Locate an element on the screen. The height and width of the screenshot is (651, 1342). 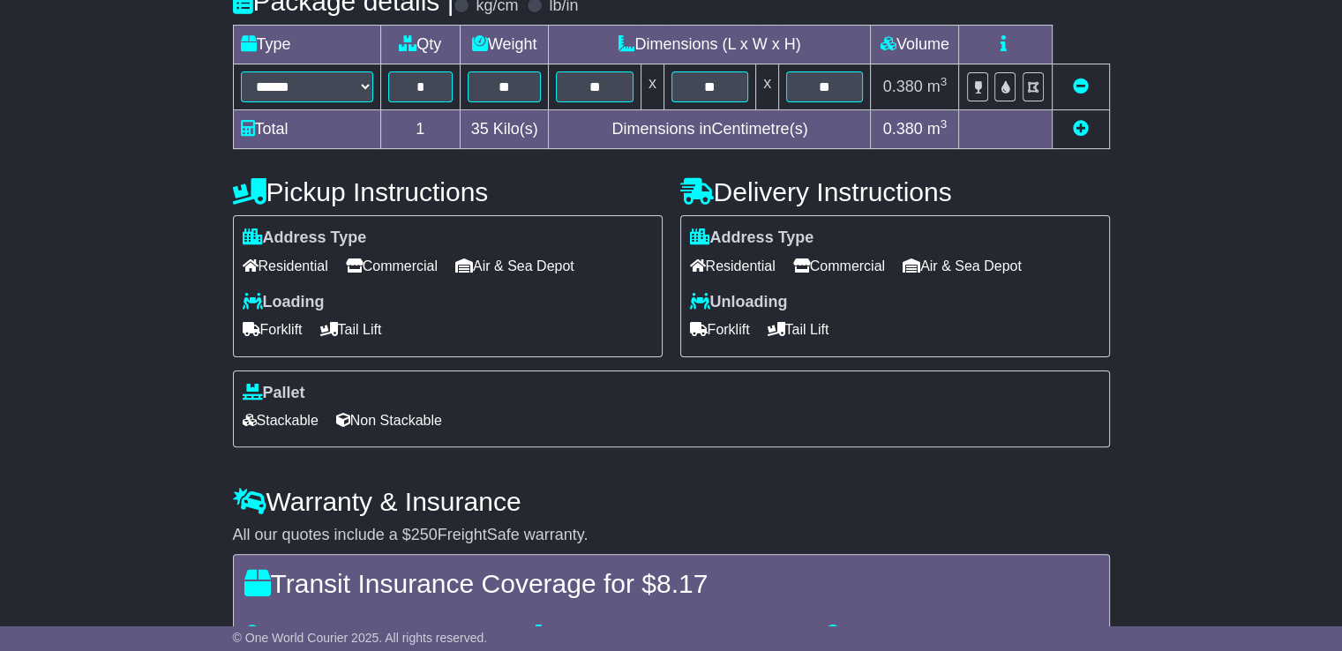
h4: Pickup Instructions is located at coordinates (447, 191).